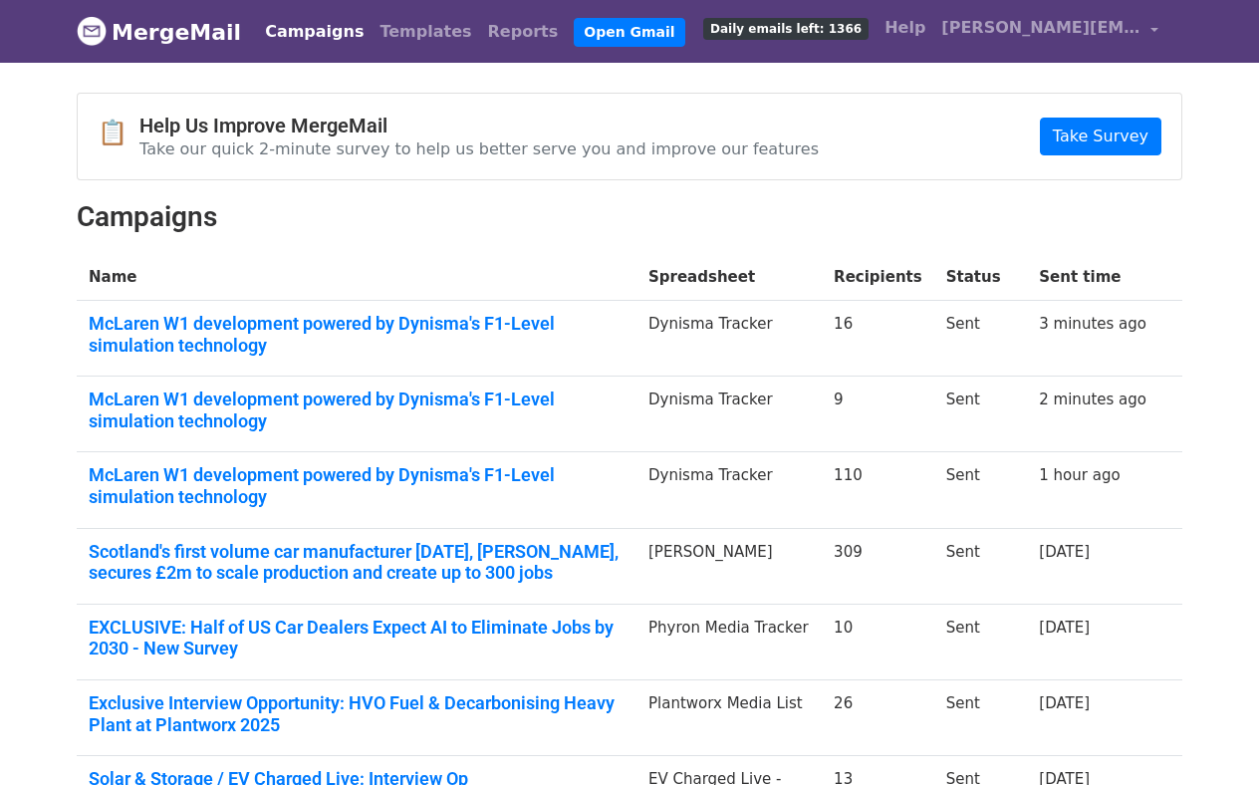 Image resolution: width=1259 pixels, height=785 pixels. Describe the element at coordinates (878, 339) in the screenshot. I see `td: 16` at that location.